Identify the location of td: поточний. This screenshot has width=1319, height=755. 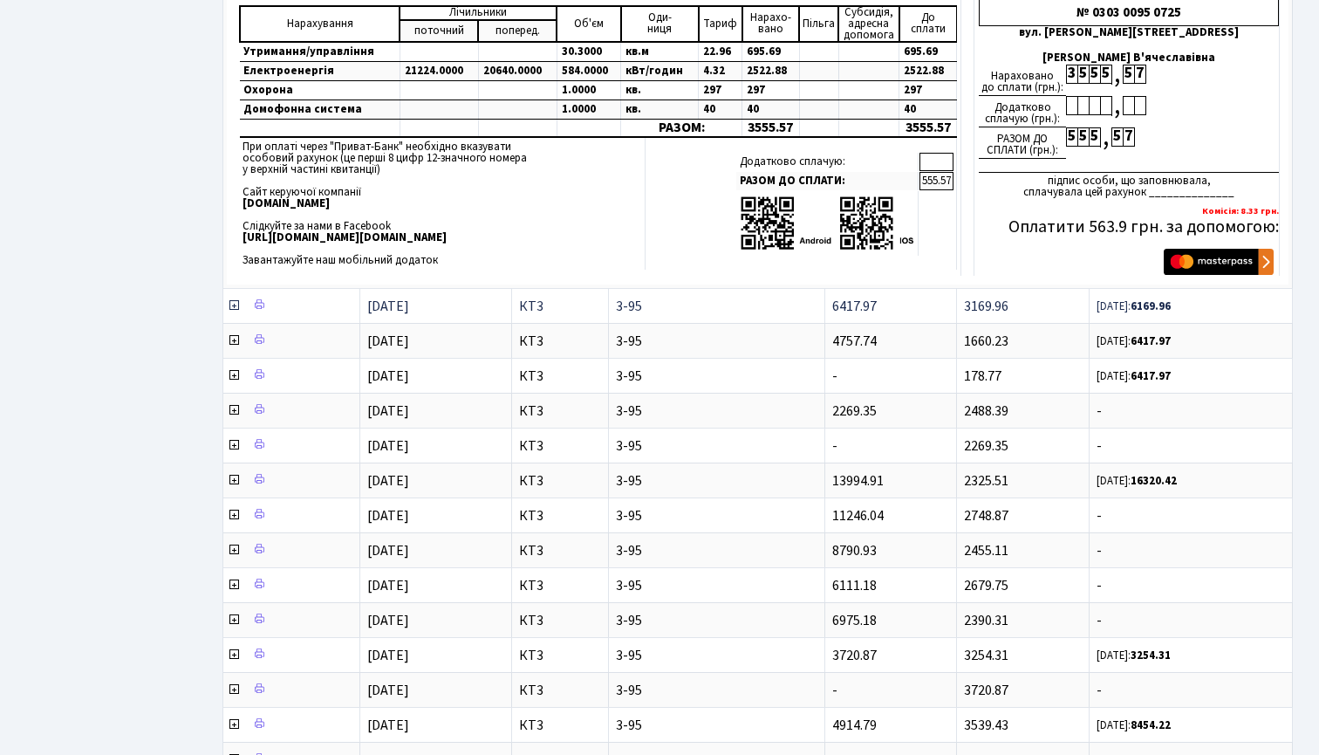
(439, 31).